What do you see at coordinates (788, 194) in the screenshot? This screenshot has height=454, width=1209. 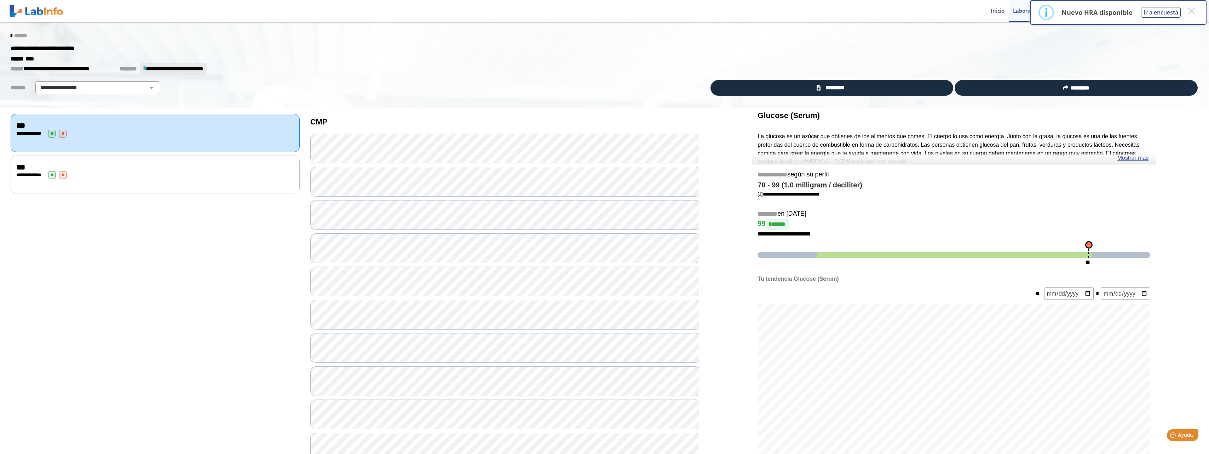 I see `a: [1]` at bounding box center [788, 194].